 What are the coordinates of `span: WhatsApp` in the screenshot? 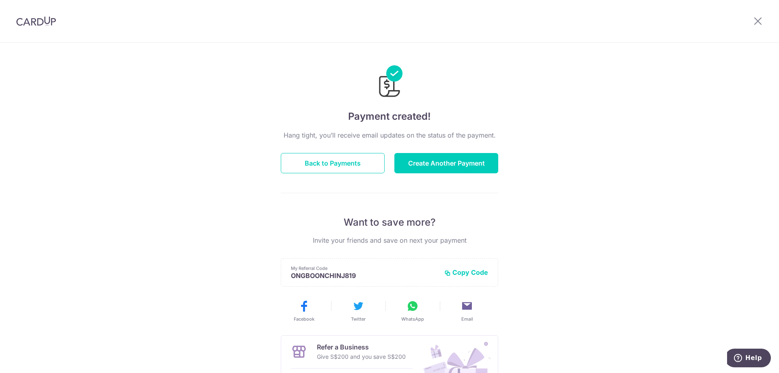 It's located at (412, 319).